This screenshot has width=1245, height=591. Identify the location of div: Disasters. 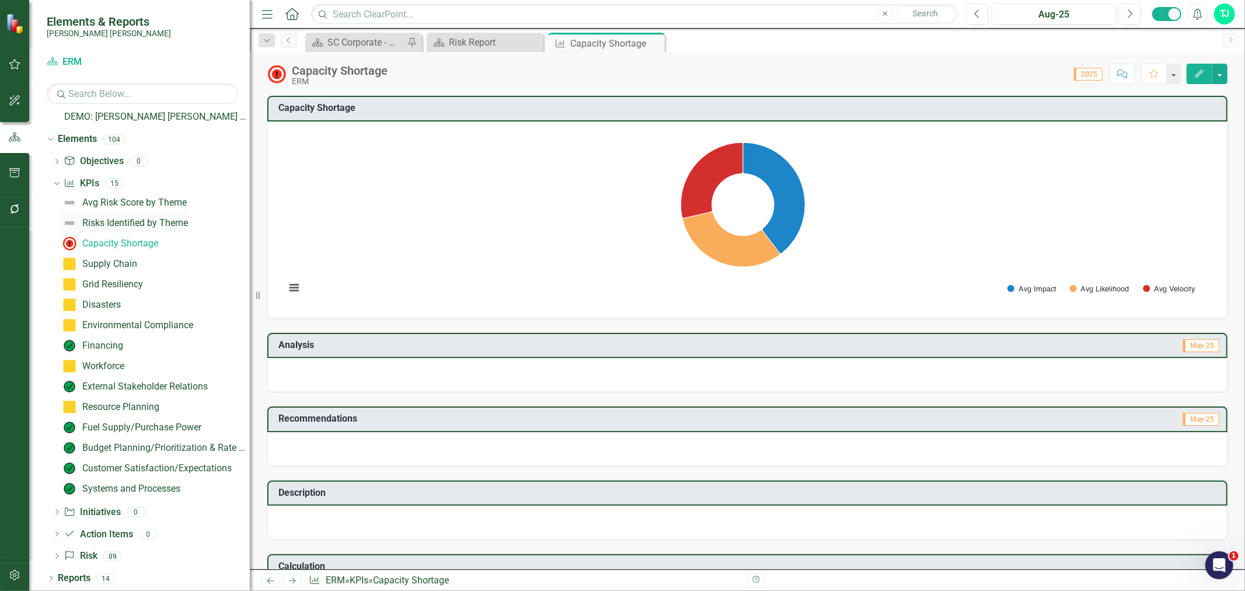
(102, 305).